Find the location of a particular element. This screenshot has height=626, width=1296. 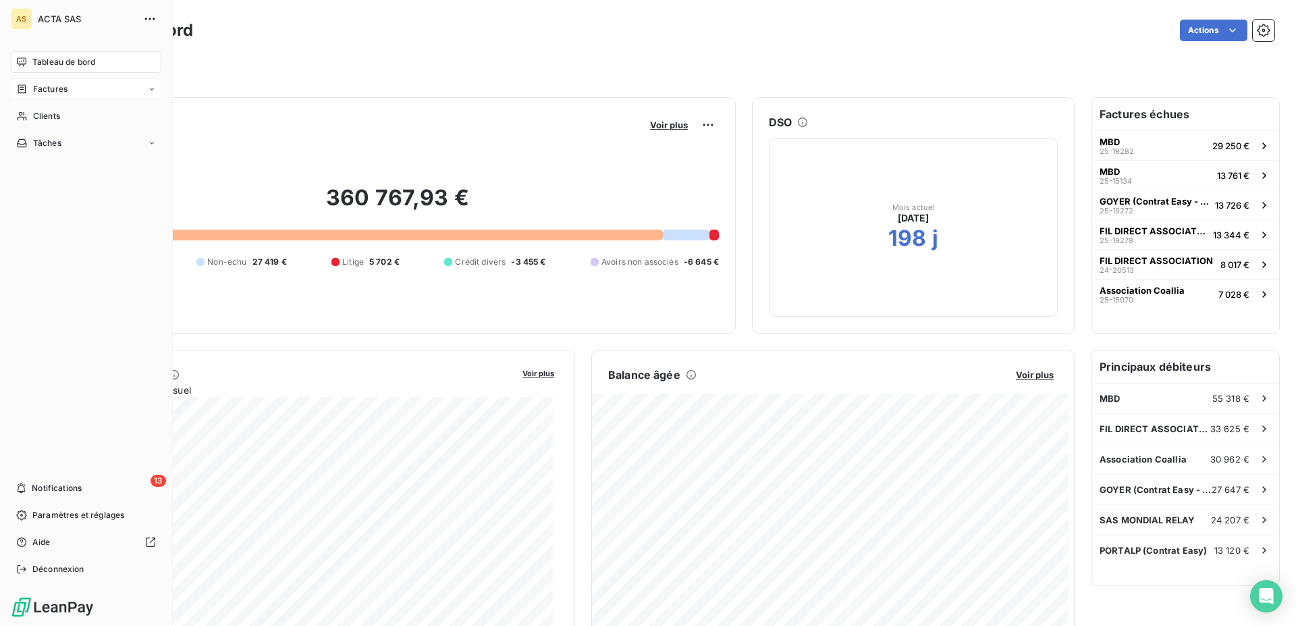

span: 13 726 € is located at coordinates (1232, 205).